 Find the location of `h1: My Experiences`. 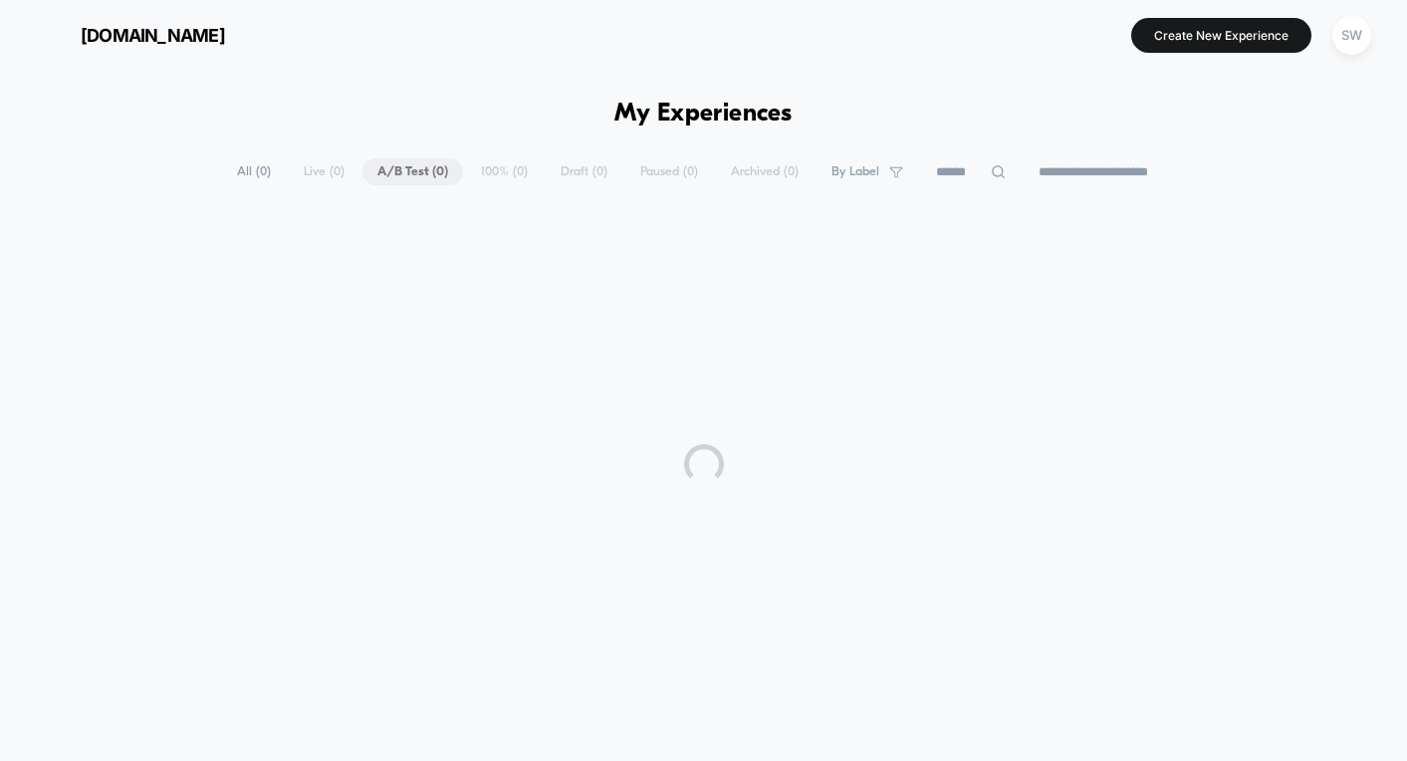

h1: My Experiences is located at coordinates (703, 114).